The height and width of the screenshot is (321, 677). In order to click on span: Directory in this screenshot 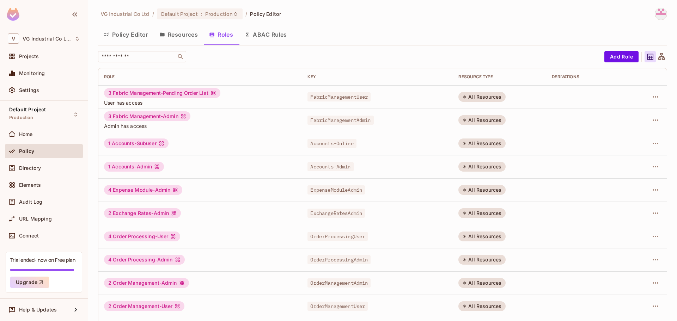, I will do `click(30, 168)`.